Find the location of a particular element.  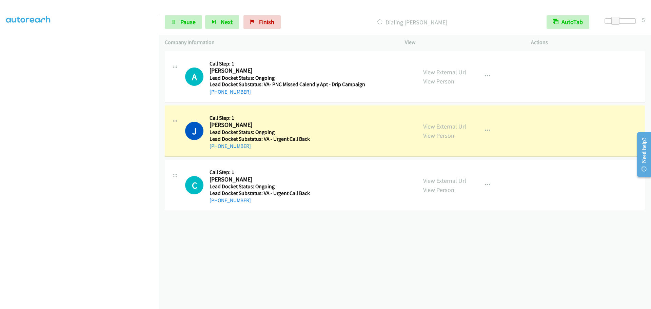

h1: J is located at coordinates (194, 131).